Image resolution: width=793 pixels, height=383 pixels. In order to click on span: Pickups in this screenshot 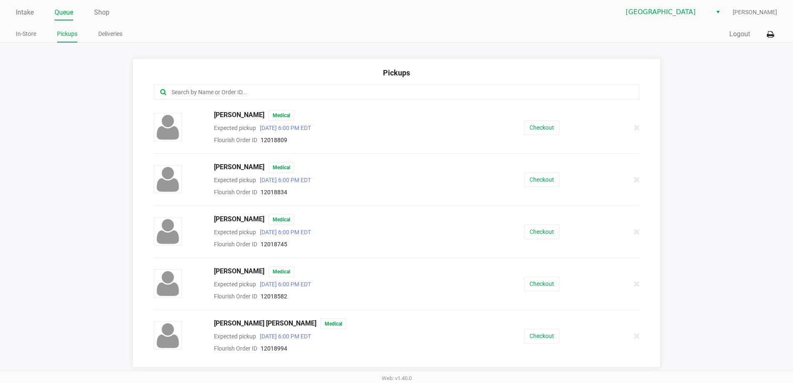, I will do `click(396, 72)`.